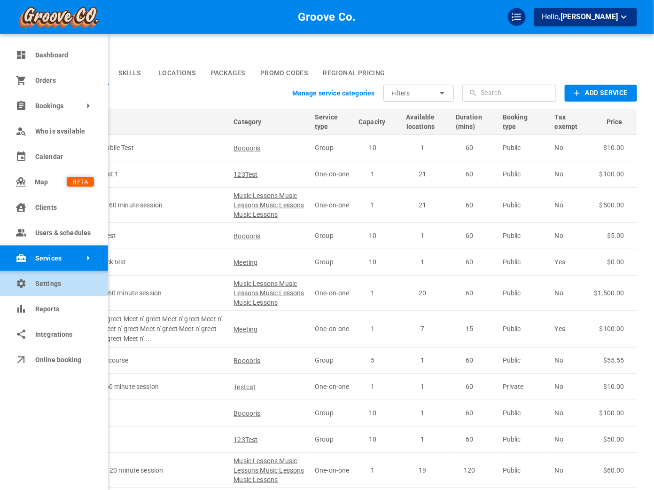 The width and height of the screenshot is (654, 490). Describe the element at coordinates (253, 122) in the screenshot. I see `span: Category` at that location.